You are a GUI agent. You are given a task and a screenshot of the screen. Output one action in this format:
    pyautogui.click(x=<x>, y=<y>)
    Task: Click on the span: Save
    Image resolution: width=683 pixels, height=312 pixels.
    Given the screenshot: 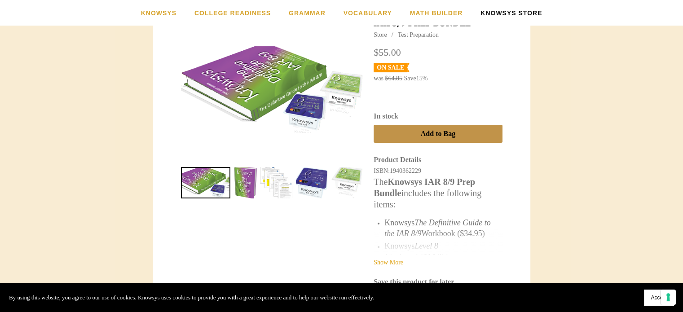 What is the action you would take?
    pyautogui.click(x=410, y=78)
    